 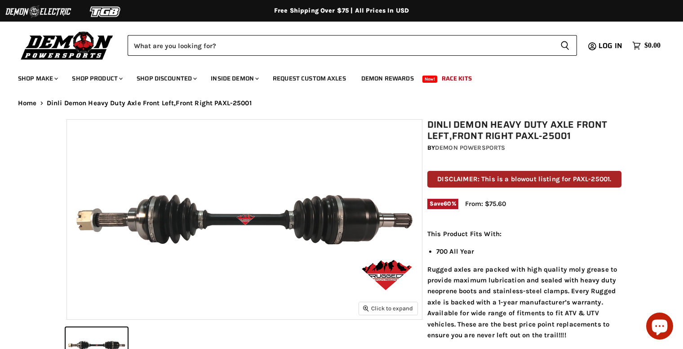 I want to click on a: Home, so click(x=27, y=103).